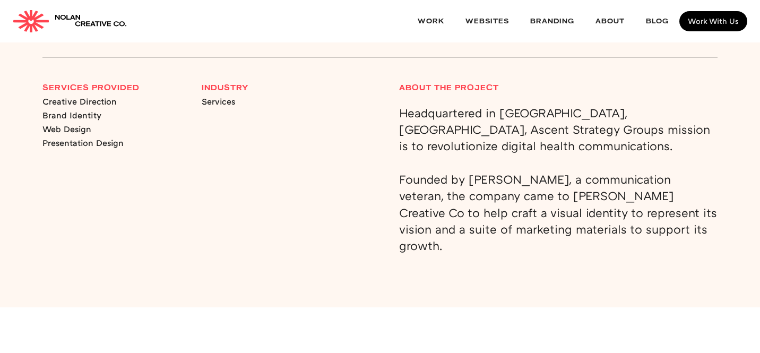 The height and width of the screenshot is (353, 760). Describe the element at coordinates (281, 88) in the screenshot. I see `div: INDUSTRY` at that location.